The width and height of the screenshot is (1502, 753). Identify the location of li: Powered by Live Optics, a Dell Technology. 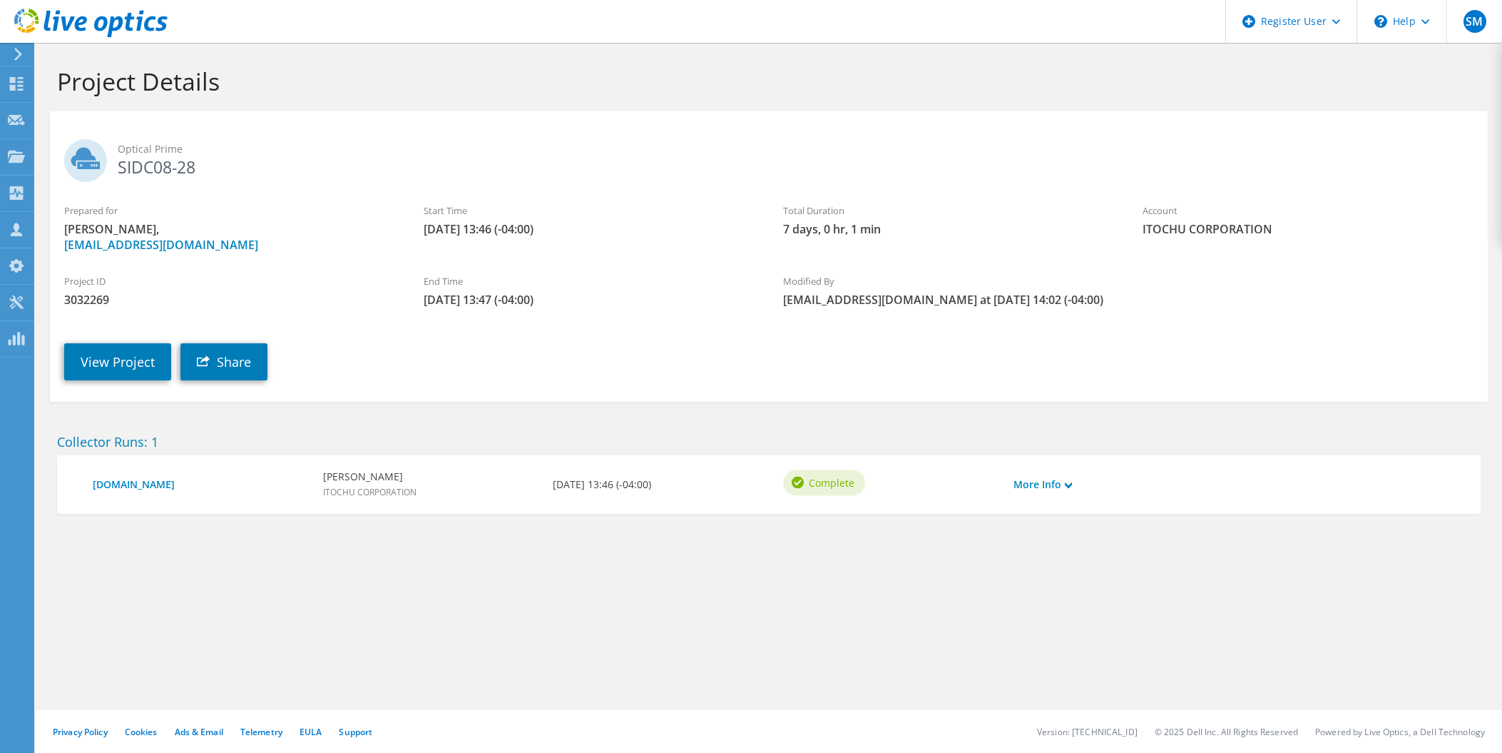
(1400, 731).